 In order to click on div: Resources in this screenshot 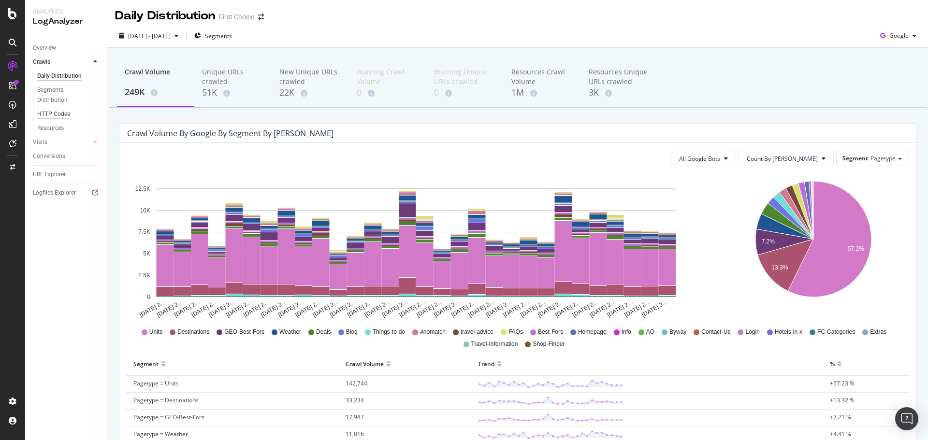, I will do `click(50, 128)`.